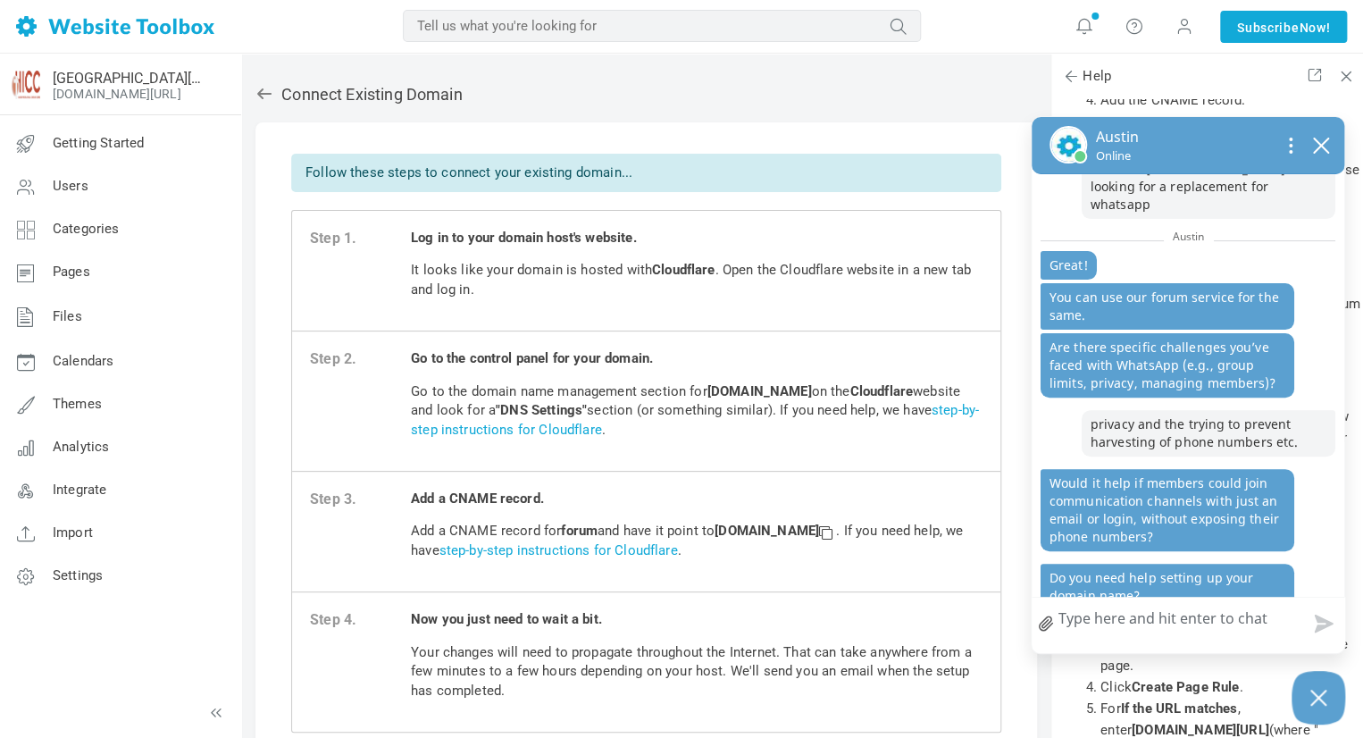 The height and width of the screenshot is (738, 1363). Describe the element at coordinates (1322, 623) in the screenshot. I see `button: Send message` at that location.